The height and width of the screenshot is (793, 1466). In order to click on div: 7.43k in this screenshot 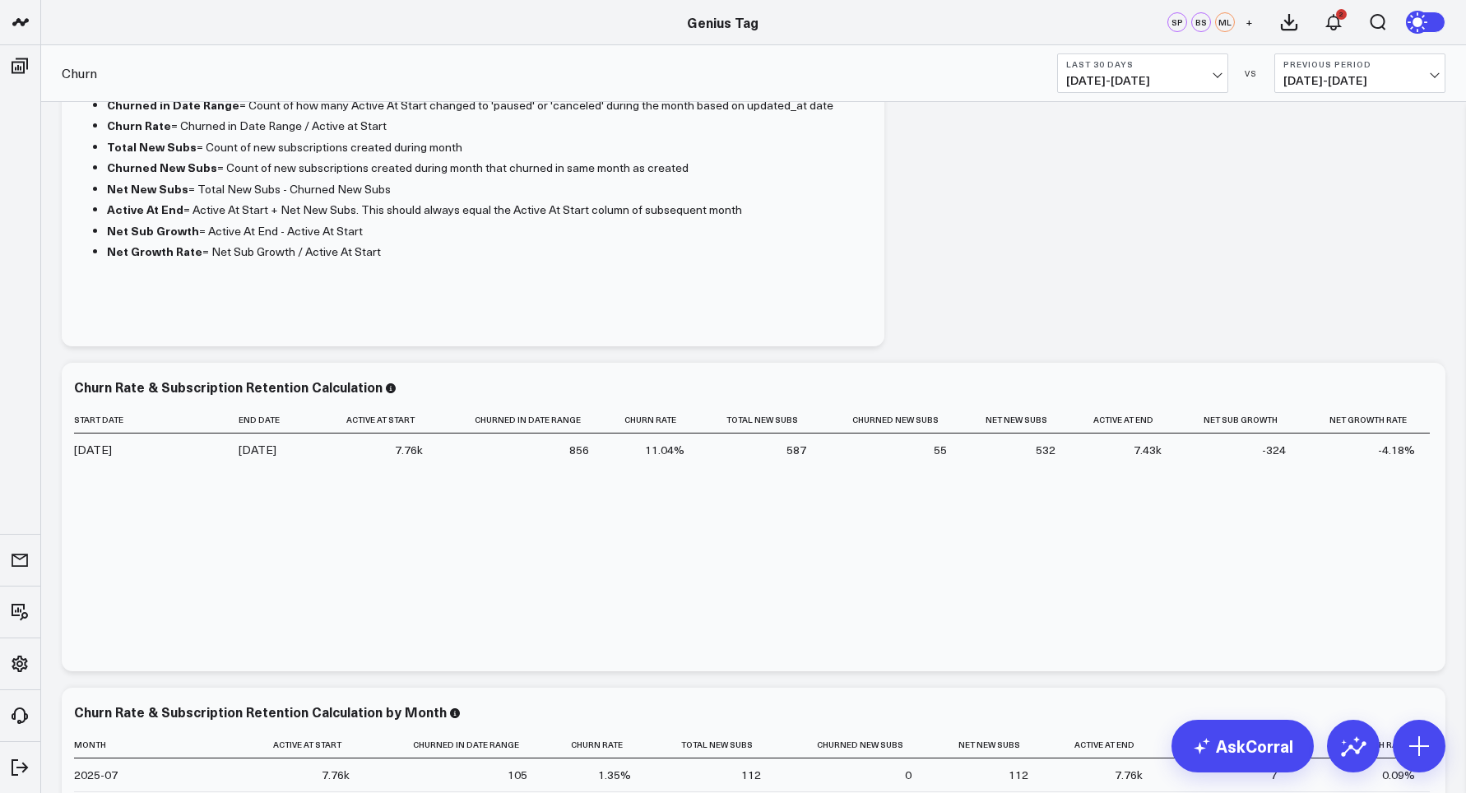, I will do `click(1148, 450)`.